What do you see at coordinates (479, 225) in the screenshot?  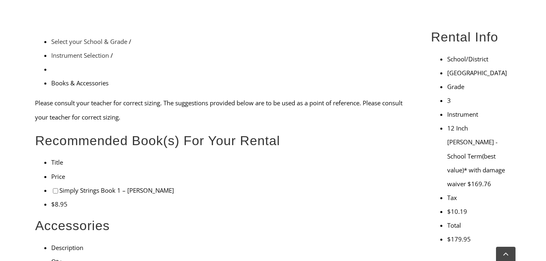 I see `li: Total` at bounding box center [479, 225].